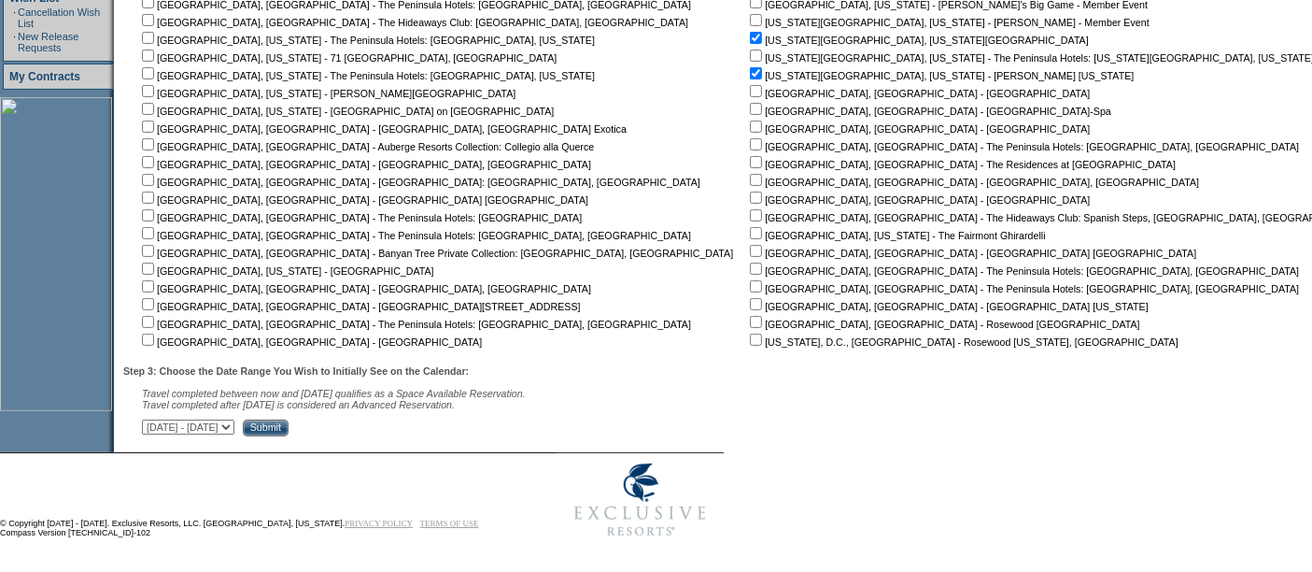 The width and height of the screenshot is (1312, 572). Describe the element at coordinates (265, 428) in the screenshot. I see `input: Submit` at that location.